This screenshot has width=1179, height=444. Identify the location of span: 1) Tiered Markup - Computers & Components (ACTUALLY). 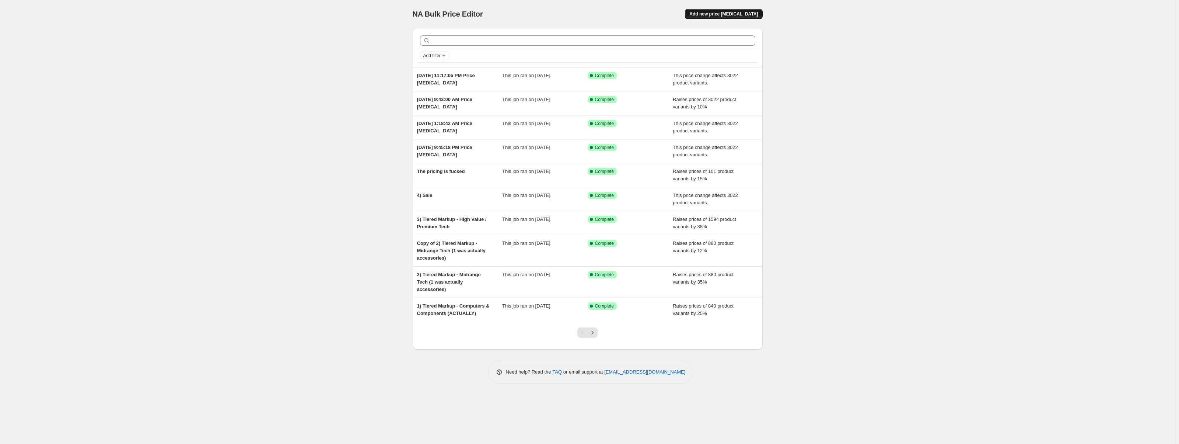
(453, 309).